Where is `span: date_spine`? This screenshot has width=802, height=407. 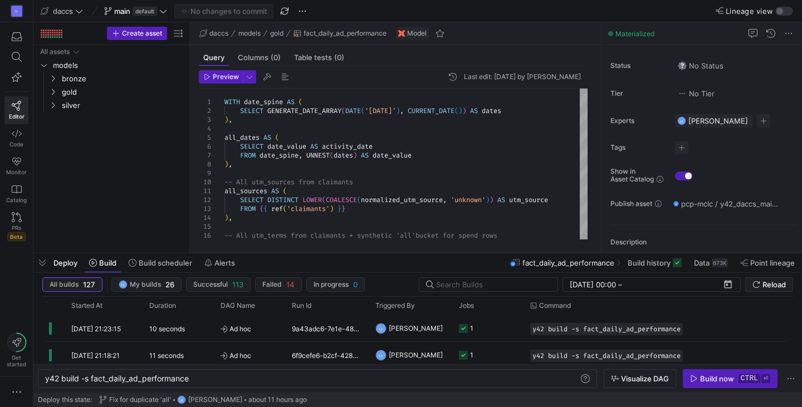 span: date_spine is located at coordinates (279, 155).